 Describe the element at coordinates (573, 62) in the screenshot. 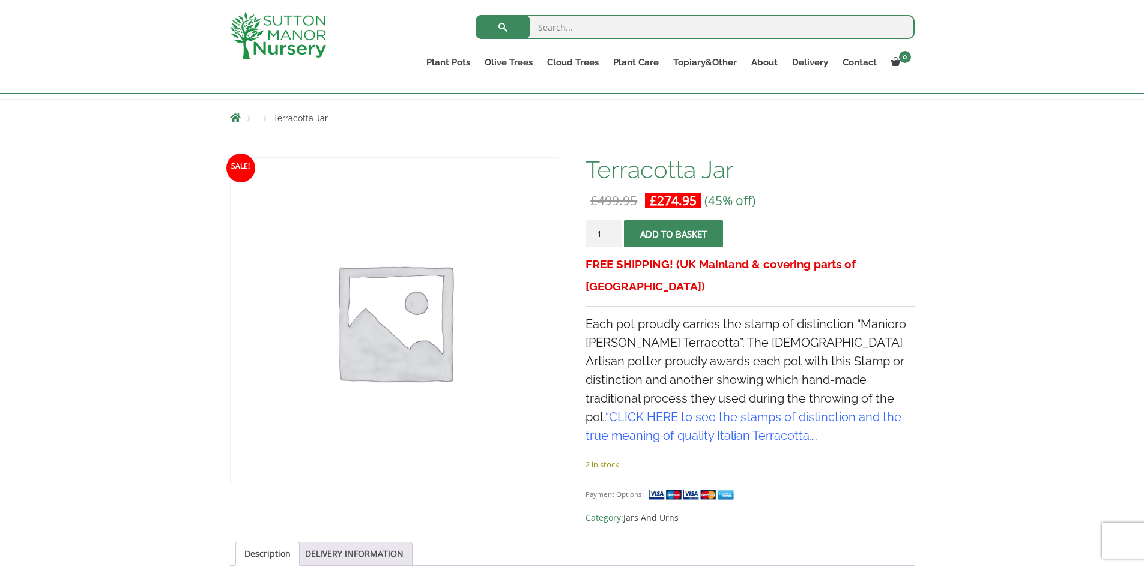

I see `a: Cloud Trees` at that location.